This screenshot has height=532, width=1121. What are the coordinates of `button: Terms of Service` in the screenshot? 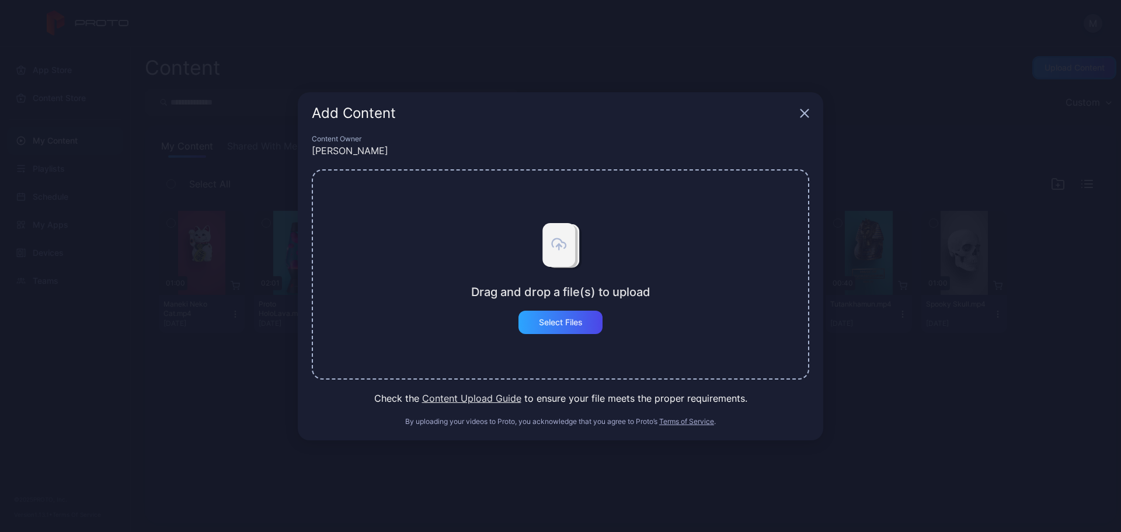 It's located at (687, 421).